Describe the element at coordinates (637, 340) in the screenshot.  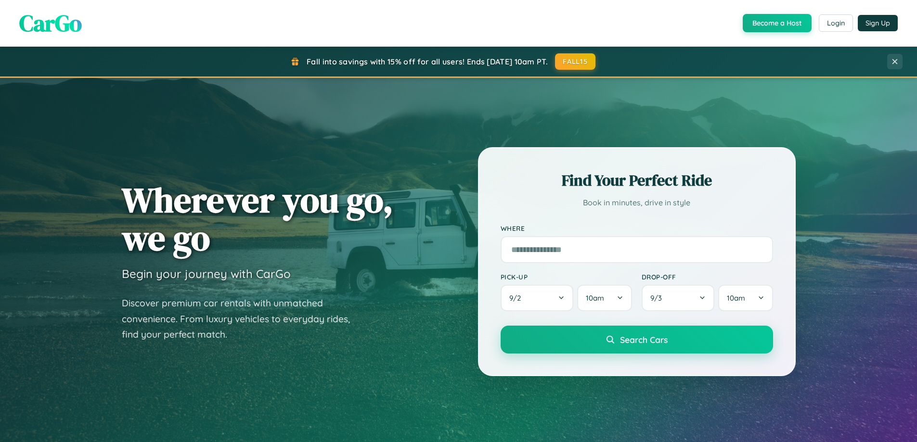
I see `button: Search Cars` at that location.